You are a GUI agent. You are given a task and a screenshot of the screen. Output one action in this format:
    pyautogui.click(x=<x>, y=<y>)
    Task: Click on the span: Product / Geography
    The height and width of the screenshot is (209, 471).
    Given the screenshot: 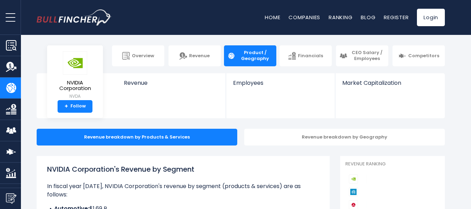 What is the action you would take?
    pyautogui.click(x=255, y=56)
    